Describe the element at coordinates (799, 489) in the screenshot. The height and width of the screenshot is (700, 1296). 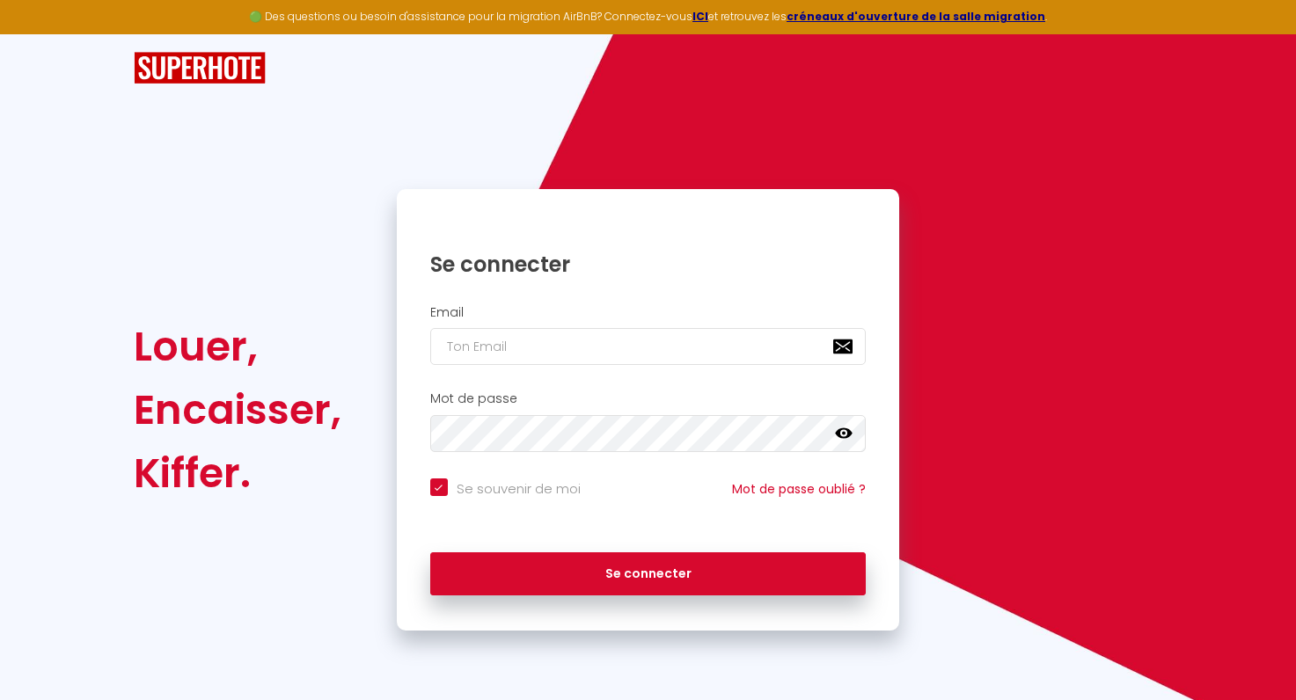
I see `a: Mot de passe oublié ?` at that location.